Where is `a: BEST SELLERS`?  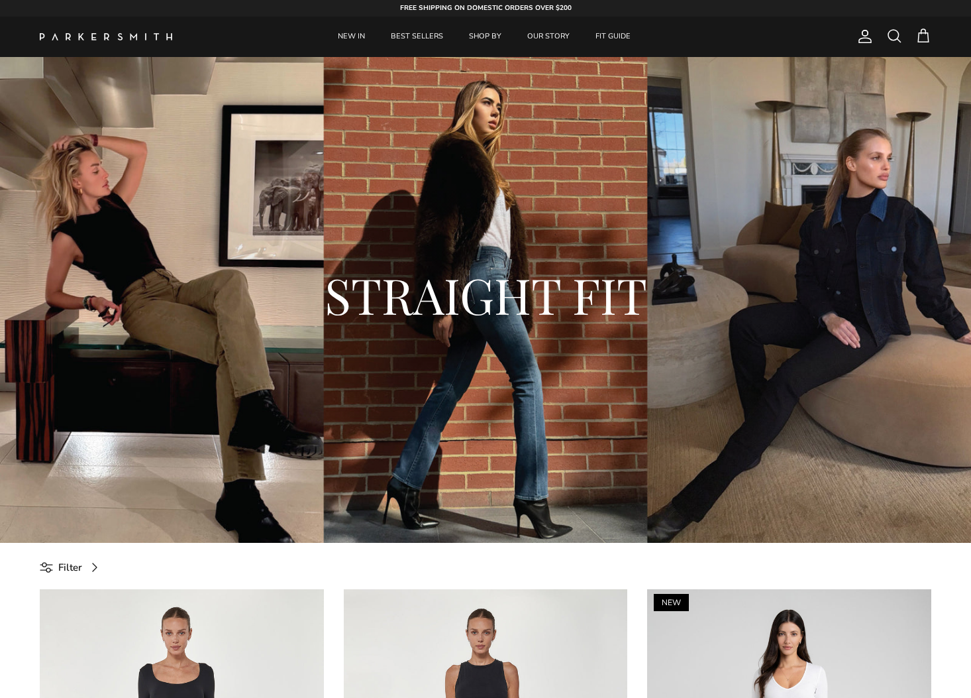
a: BEST SELLERS is located at coordinates (417, 36).